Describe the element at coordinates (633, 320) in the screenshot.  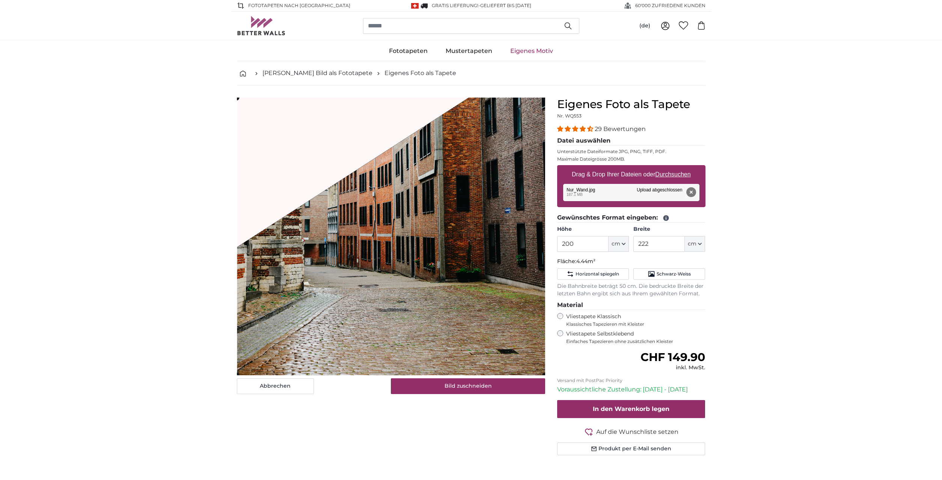
I see `label: Vliestapete Klassisch` at that location.